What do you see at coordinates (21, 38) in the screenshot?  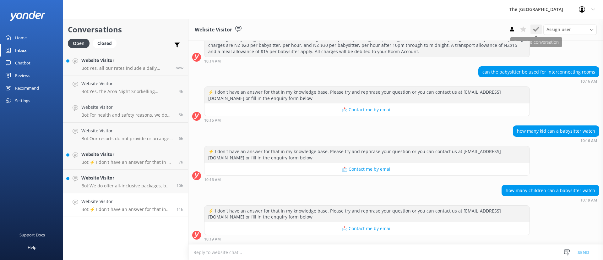 I see `div: Home` at bounding box center [21, 38].